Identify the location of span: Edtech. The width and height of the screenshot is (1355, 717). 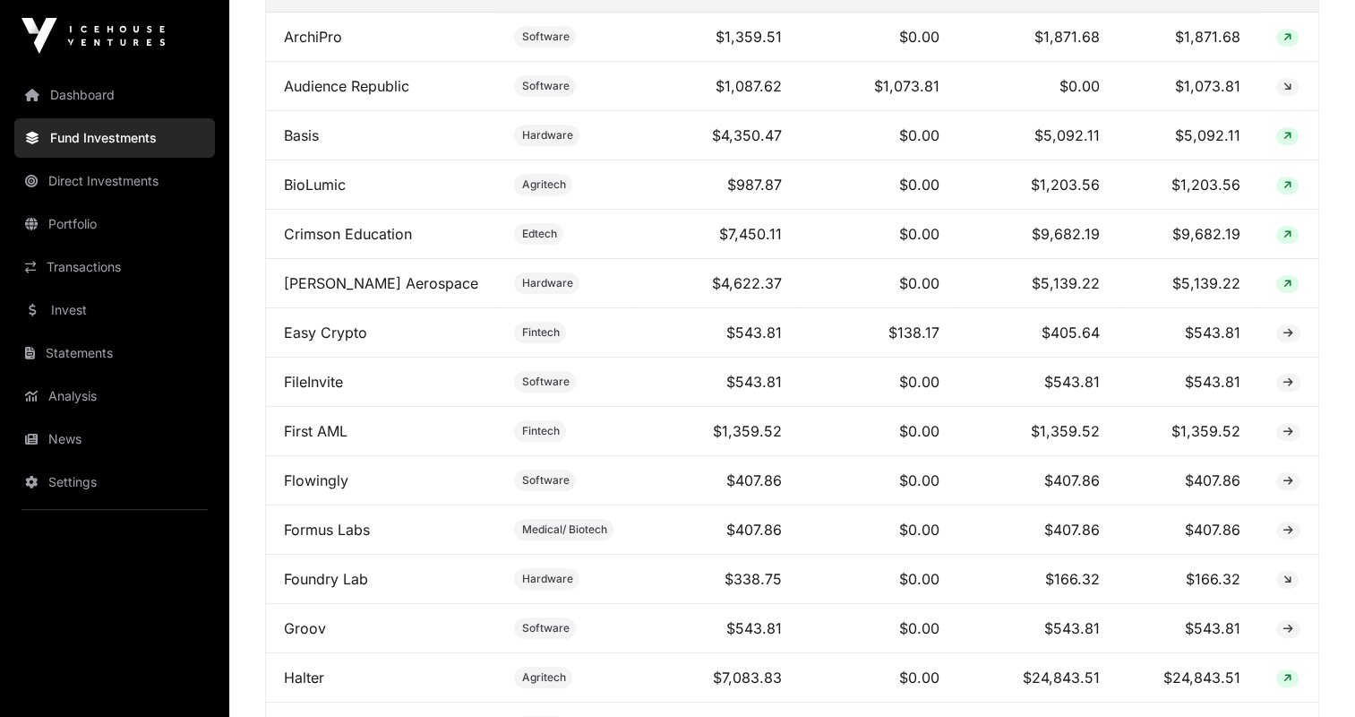
(538, 234).